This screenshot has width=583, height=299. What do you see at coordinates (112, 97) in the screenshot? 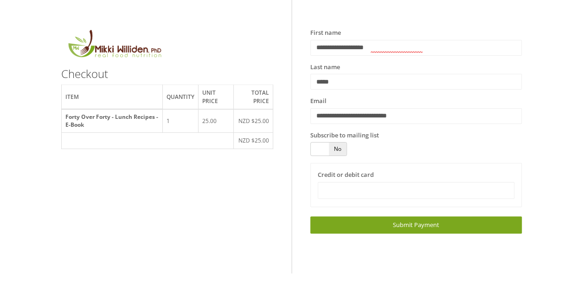
I see `th: Item` at bounding box center [112, 97].